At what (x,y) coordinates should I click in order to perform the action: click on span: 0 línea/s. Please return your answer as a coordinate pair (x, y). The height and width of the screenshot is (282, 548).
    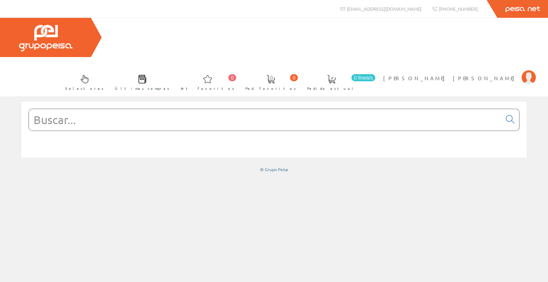
    Looking at the image, I should click on (363, 78).